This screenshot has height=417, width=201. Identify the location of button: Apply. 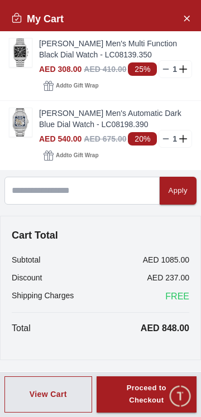
(178, 191).